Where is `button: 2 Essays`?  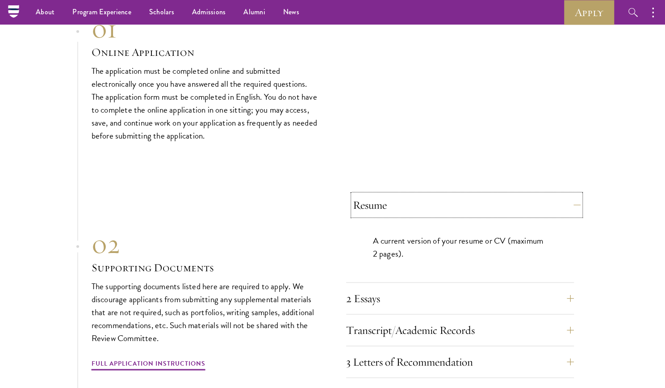
button: 2 Essays is located at coordinates (460, 298).